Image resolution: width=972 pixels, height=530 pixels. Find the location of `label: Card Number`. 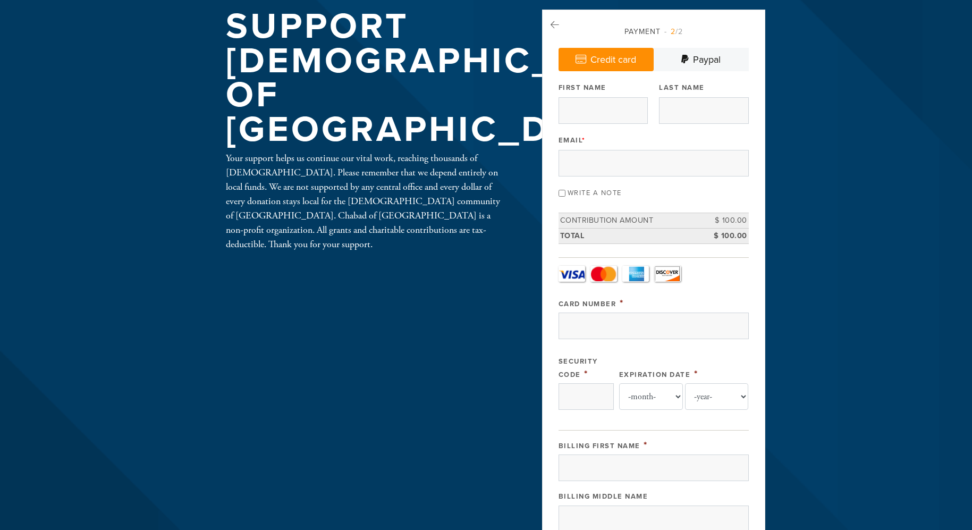

label: Card Number is located at coordinates (587, 304).